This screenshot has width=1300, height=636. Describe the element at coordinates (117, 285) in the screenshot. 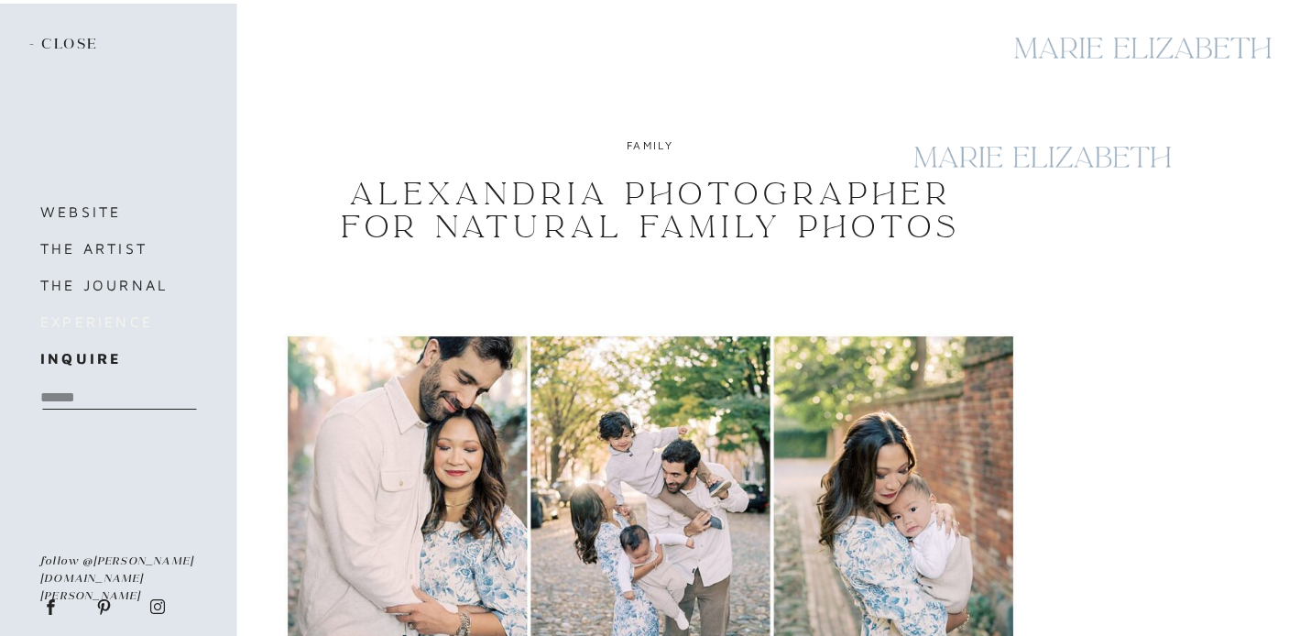

I see `a: the journal` at that location.